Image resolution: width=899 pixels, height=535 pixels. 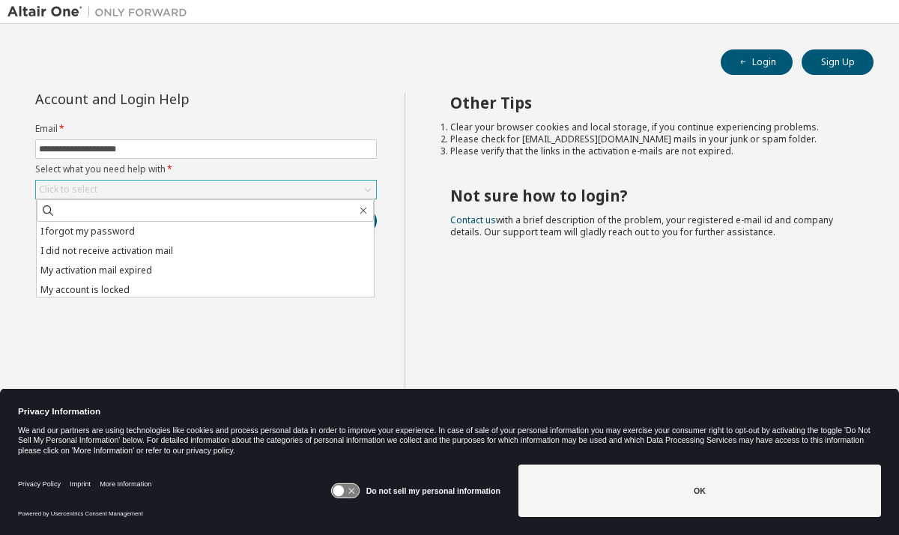 I want to click on label: Select what you need help with, so click(x=206, y=169).